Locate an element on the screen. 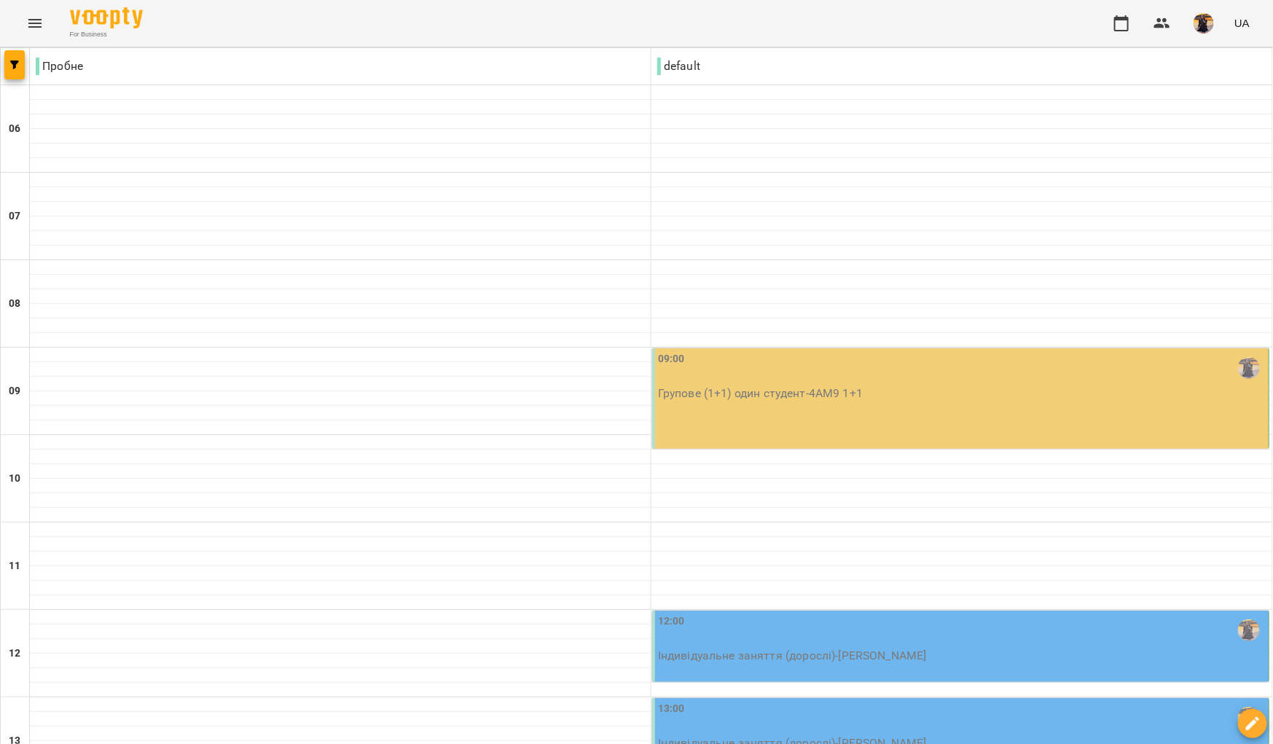  p: Пробне is located at coordinates (59, 66).